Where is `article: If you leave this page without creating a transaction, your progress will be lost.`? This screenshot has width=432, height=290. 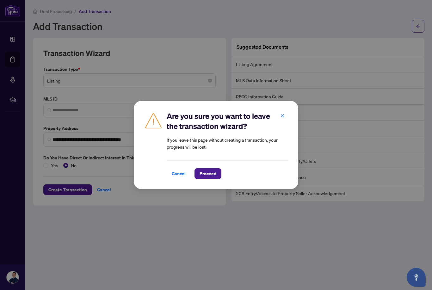
article: If you leave this page without creating a transaction, your progress will be lost. is located at coordinates (227, 143).